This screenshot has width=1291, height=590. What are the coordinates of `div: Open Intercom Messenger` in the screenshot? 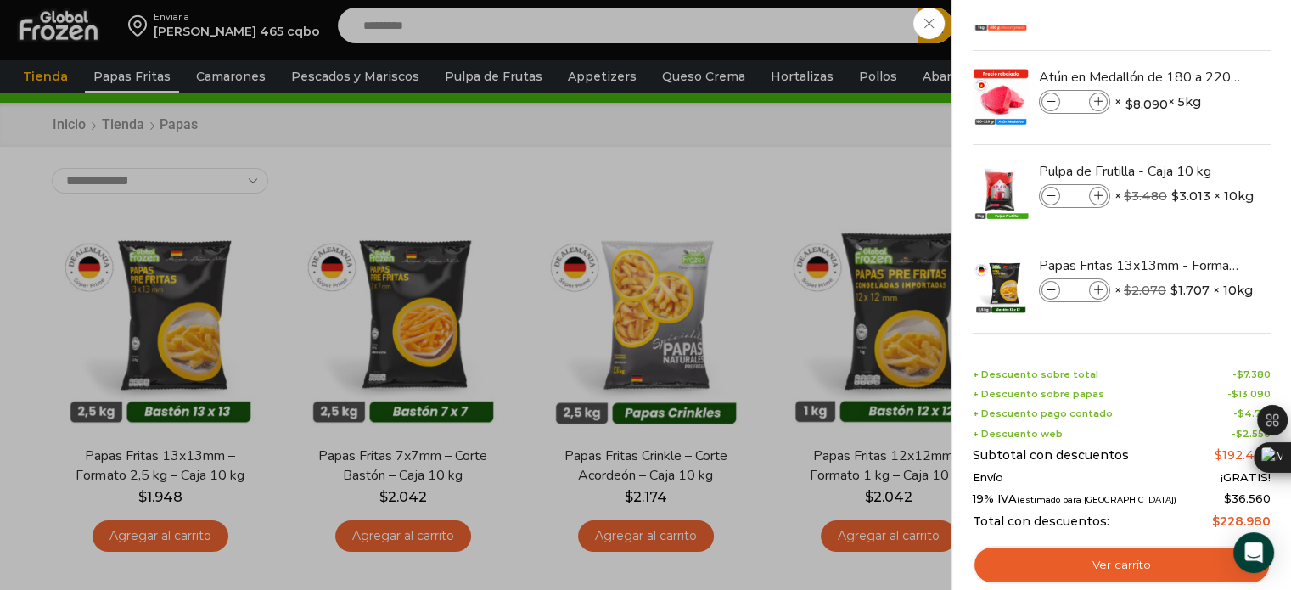 It's located at (1254, 553).